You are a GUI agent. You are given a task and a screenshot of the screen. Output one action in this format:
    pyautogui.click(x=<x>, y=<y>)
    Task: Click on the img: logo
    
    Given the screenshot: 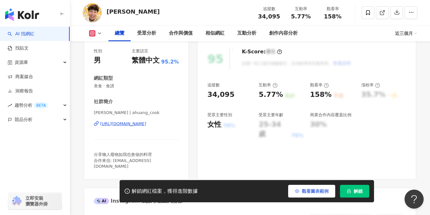 What is the action you would take?
    pyautogui.click(x=22, y=15)
    